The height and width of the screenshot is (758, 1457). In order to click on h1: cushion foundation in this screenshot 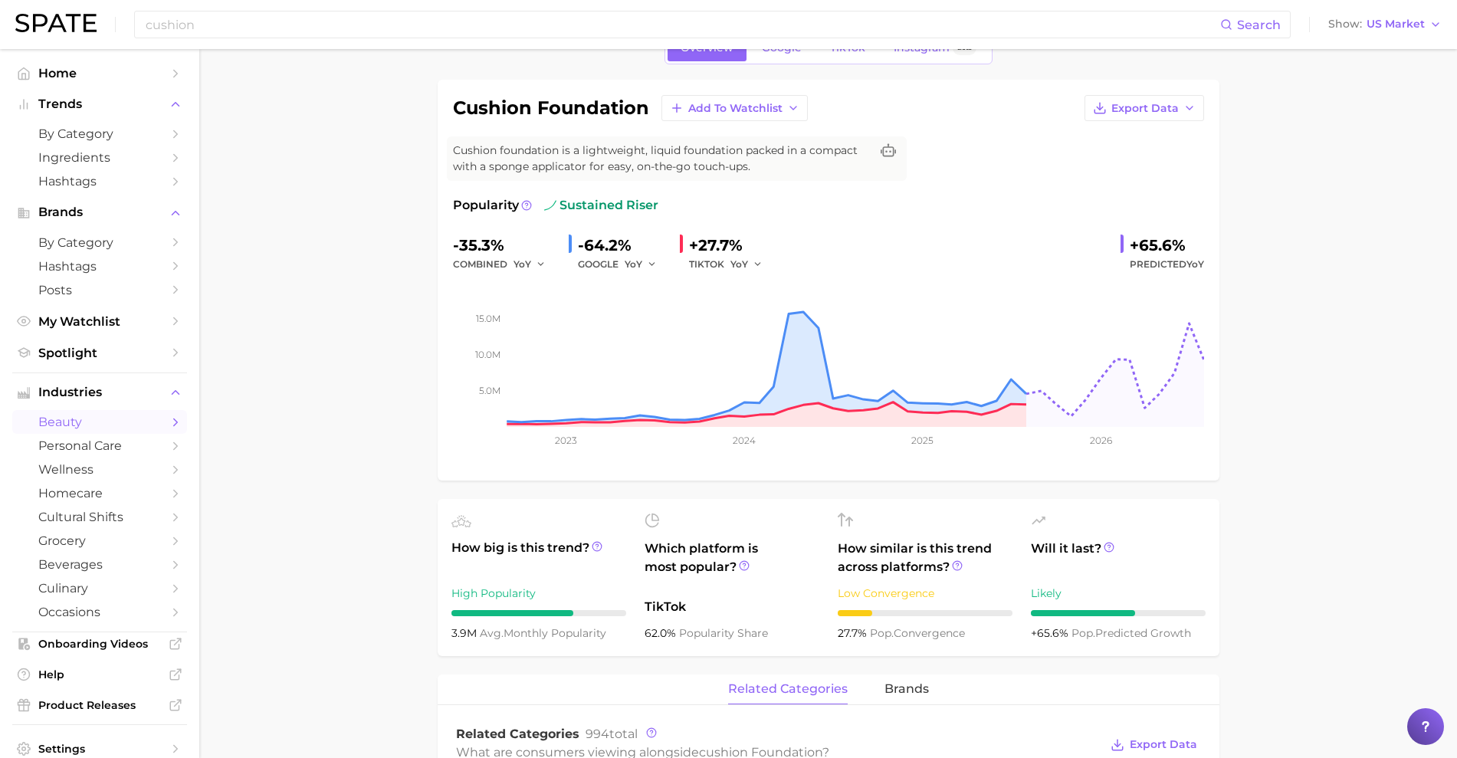, I will do `click(551, 108)`.